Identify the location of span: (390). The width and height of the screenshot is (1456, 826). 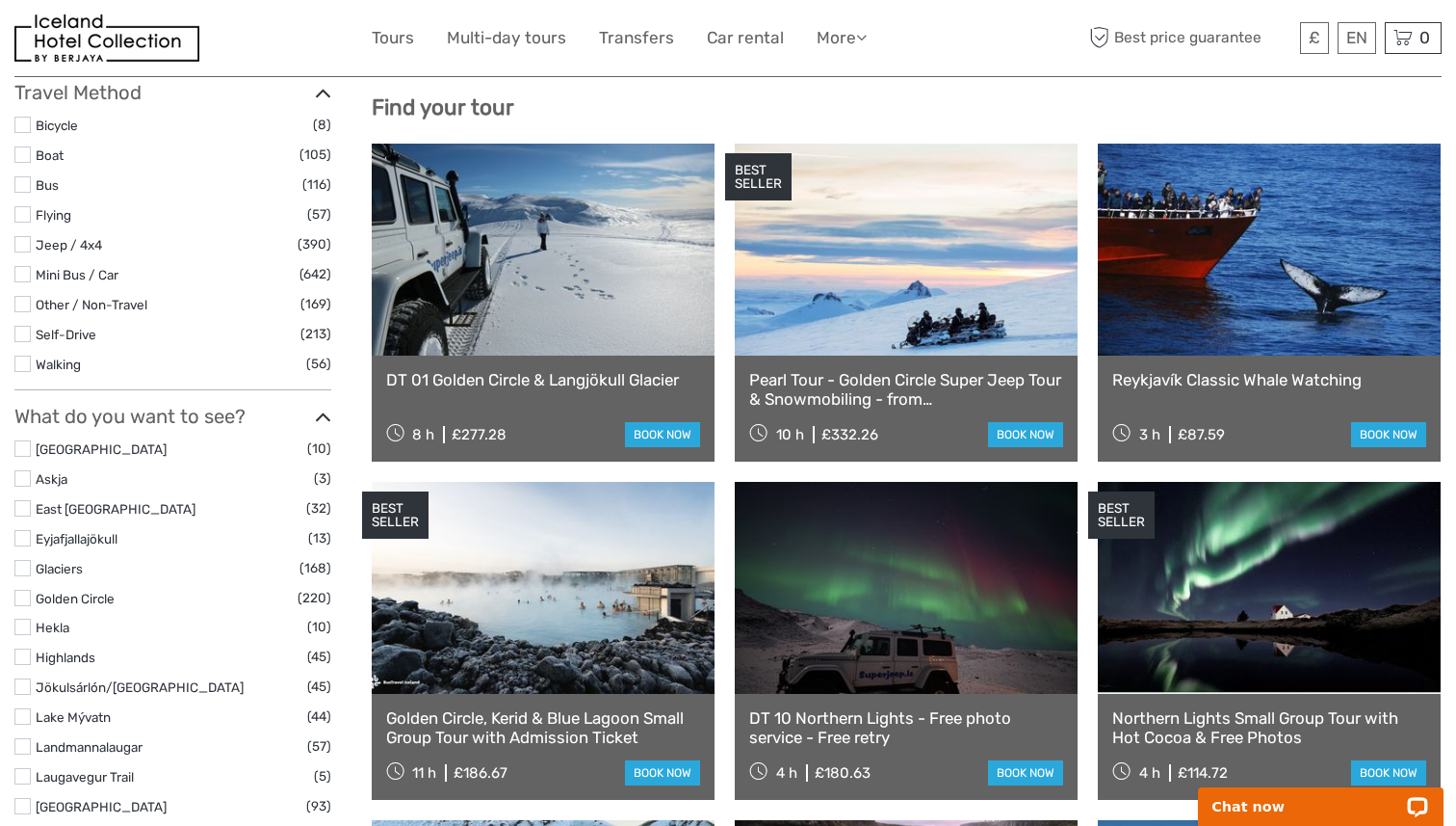
(314, 244).